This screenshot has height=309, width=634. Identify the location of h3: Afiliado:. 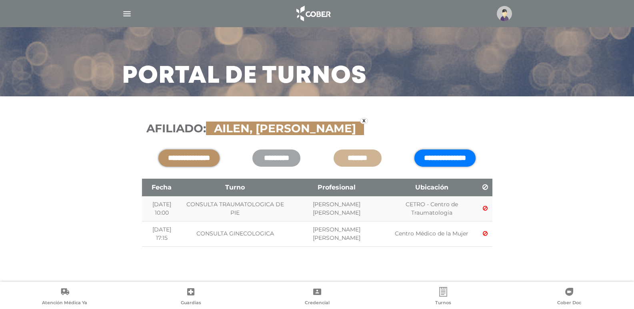
(317, 129).